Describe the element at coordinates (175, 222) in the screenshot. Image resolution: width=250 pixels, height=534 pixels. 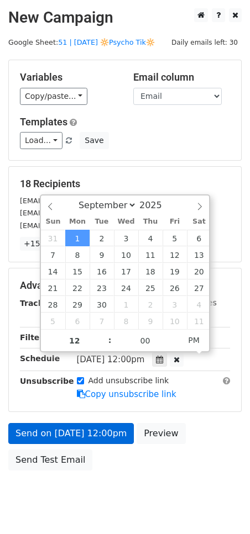
I see `span: Fri` at that location.